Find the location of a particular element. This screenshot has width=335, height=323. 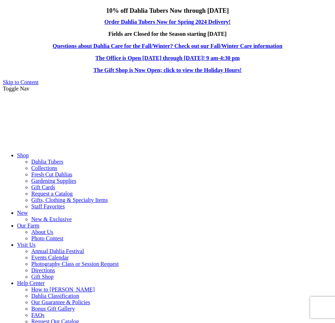

span: Our Guarantee & Policies is located at coordinates (61, 302).